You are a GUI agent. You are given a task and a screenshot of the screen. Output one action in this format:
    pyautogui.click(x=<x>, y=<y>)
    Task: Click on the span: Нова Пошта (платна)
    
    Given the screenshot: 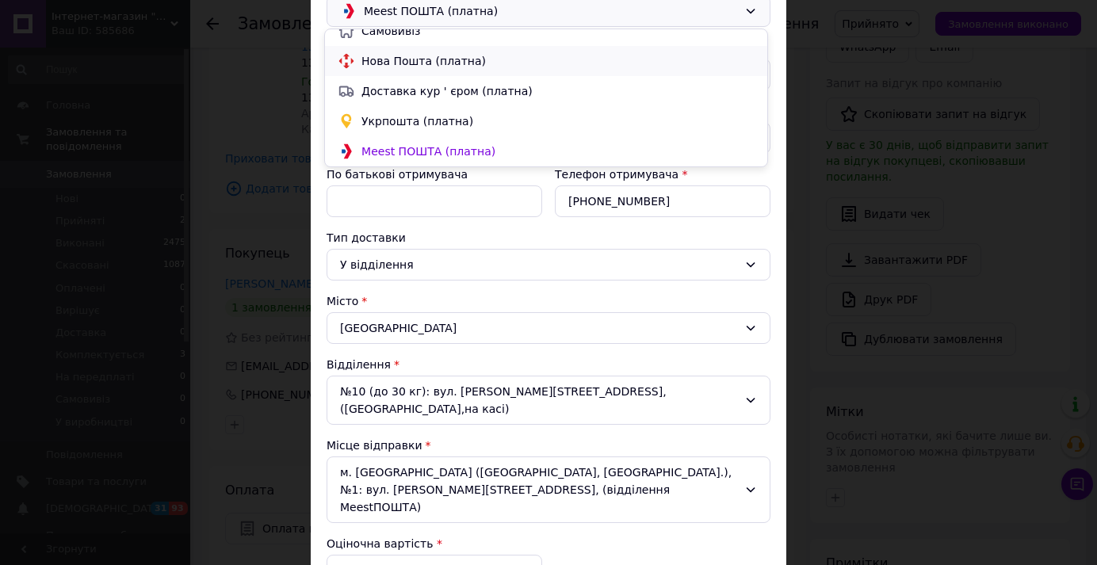 What is the action you would take?
    pyautogui.click(x=558, y=61)
    